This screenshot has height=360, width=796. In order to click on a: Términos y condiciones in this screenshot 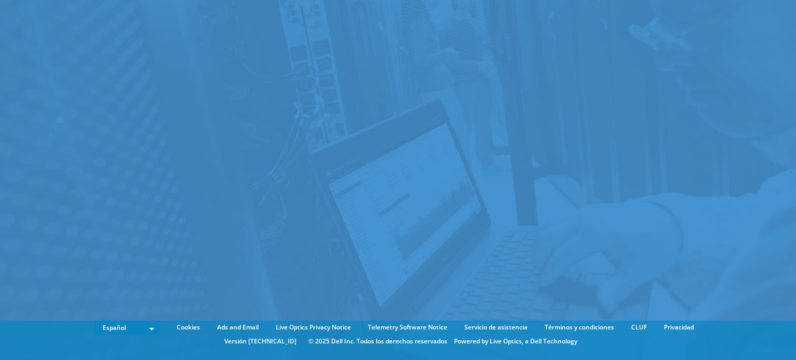, I will do `click(579, 328)`.